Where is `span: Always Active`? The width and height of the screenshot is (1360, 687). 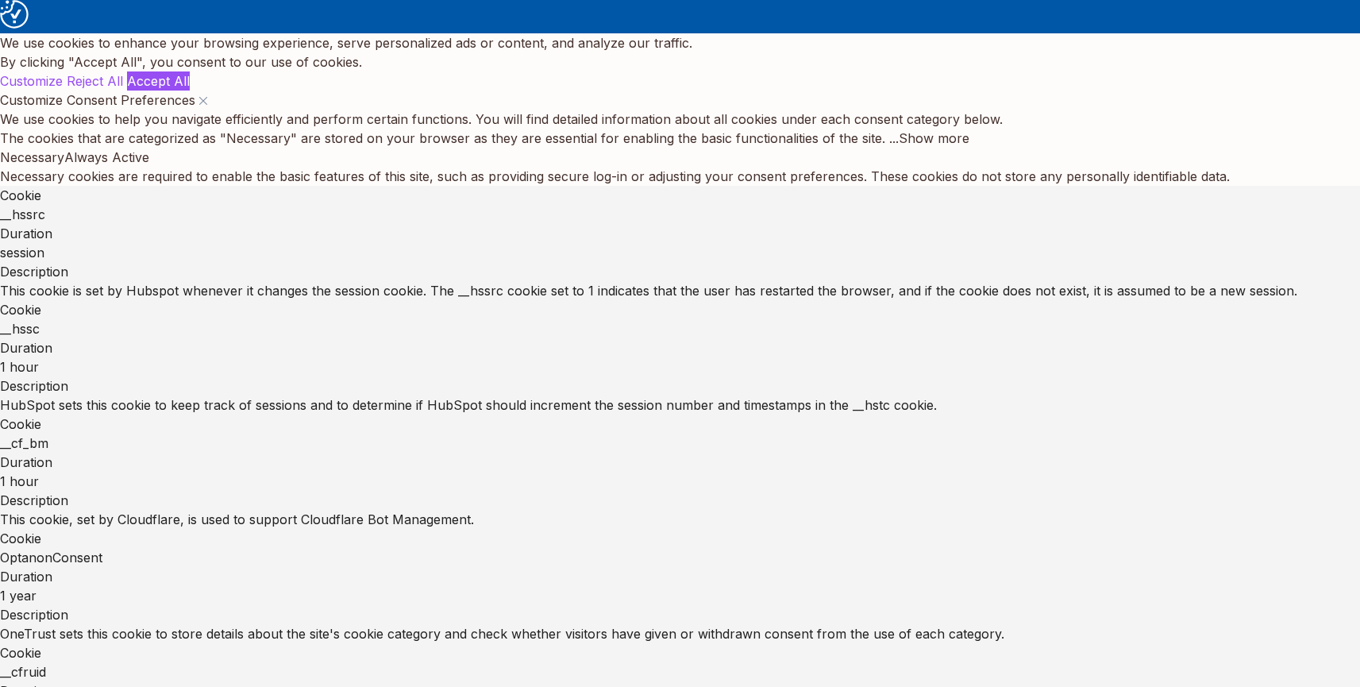
span: Always Active is located at coordinates (106, 157).